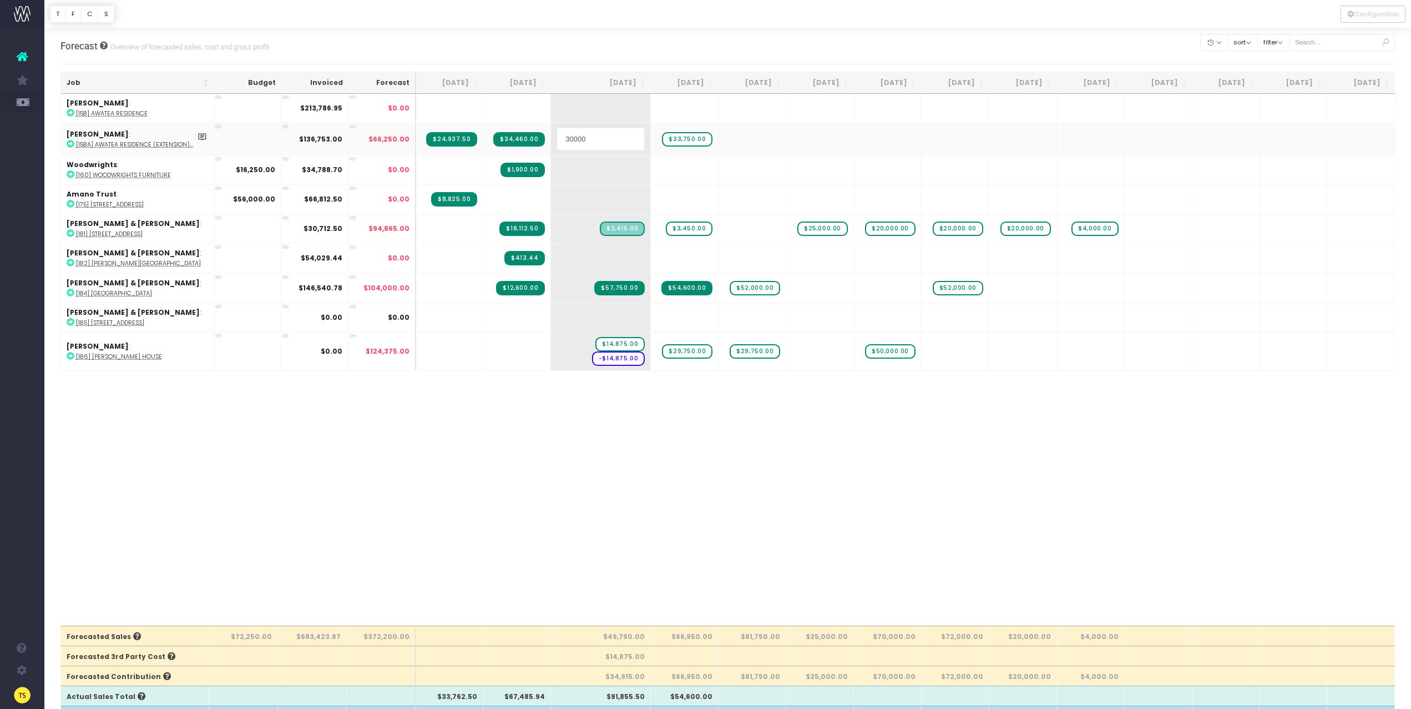 The width and height of the screenshot is (1411, 709). Describe the element at coordinates (619, 288) in the screenshot. I see `span: Streamtime Invoice: INV-560 – [184] Hawkes Bay House` at that location.